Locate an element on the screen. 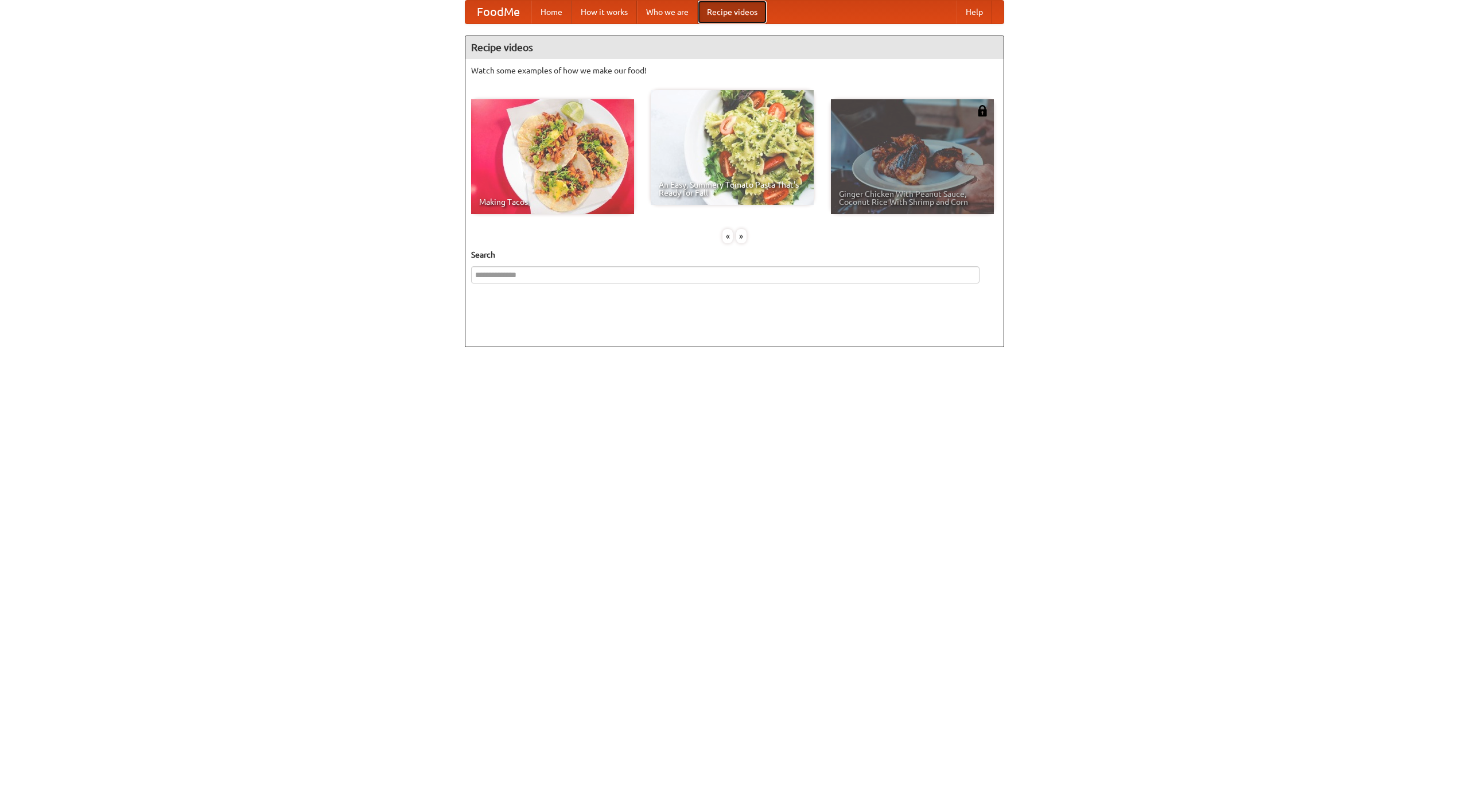 The width and height of the screenshot is (1469, 812). a: An Easy, Summery Tomato Pasta That's Ready for Fall is located at coordinates (733, 147).